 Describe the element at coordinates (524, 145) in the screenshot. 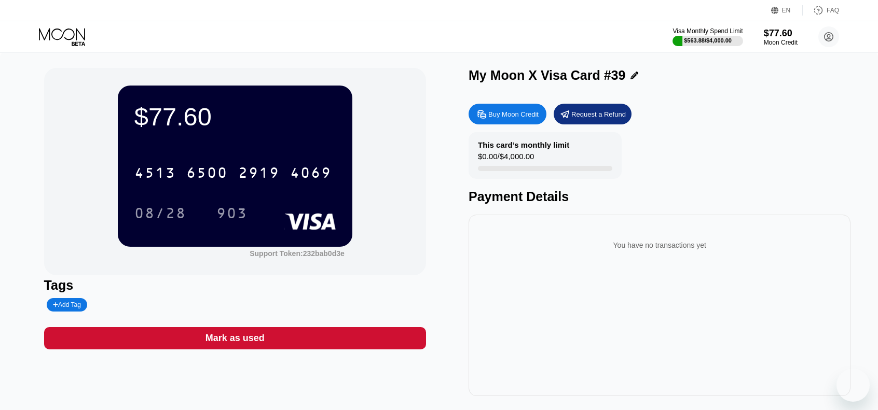

I see `div: This card’s monthly limit` at that location.